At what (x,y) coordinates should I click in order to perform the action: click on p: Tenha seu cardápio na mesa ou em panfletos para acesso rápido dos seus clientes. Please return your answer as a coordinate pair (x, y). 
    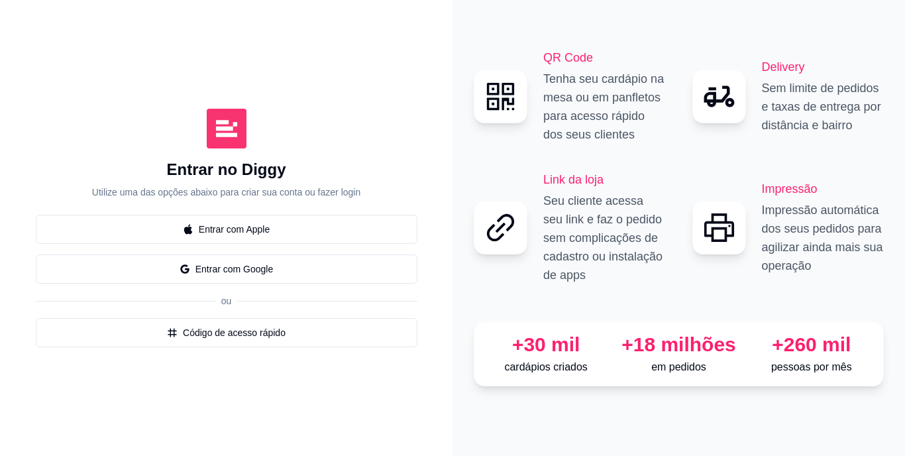
    Looking at the image, I should click on (604, 107).